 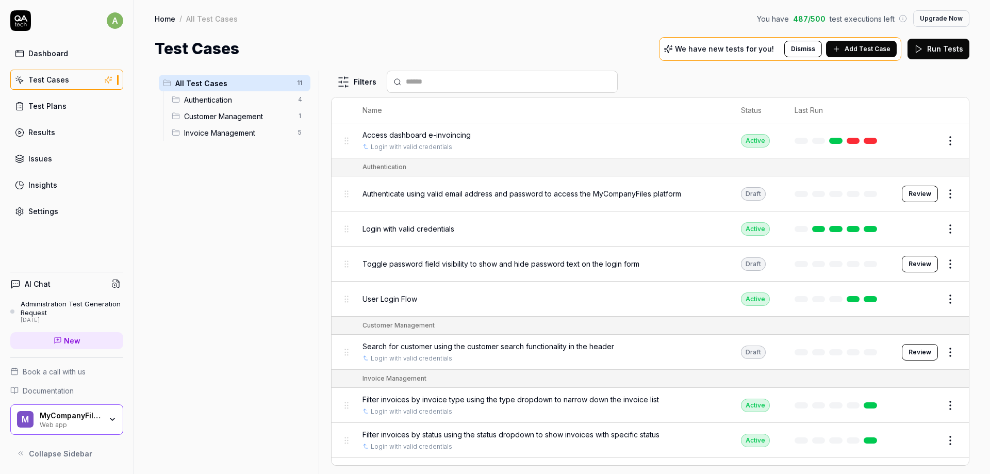 What do you see at coordinates (650, 229) in the screenshot?
I see `tr: Login with valid credentialsActive` at bounding box center [650, 229].